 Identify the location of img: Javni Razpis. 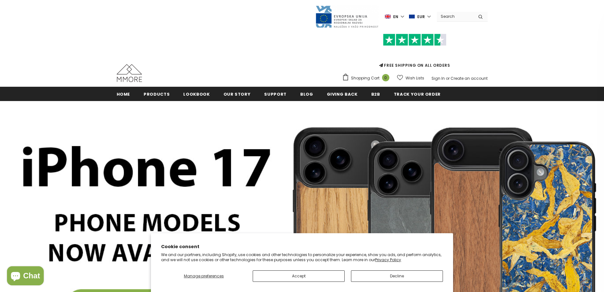
(347, 17).